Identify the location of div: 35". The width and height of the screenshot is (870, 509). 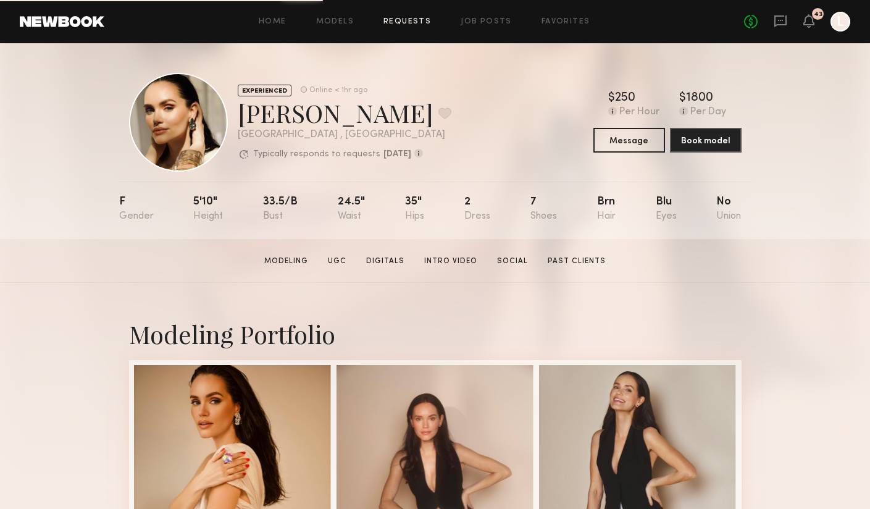
(414, 209).